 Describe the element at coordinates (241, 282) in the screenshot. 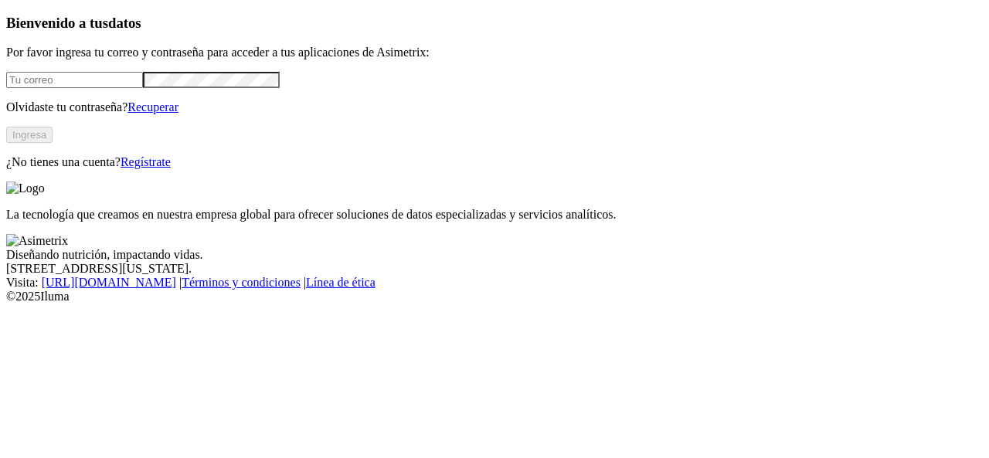

I see `a: Términos y condiciones` at that location.